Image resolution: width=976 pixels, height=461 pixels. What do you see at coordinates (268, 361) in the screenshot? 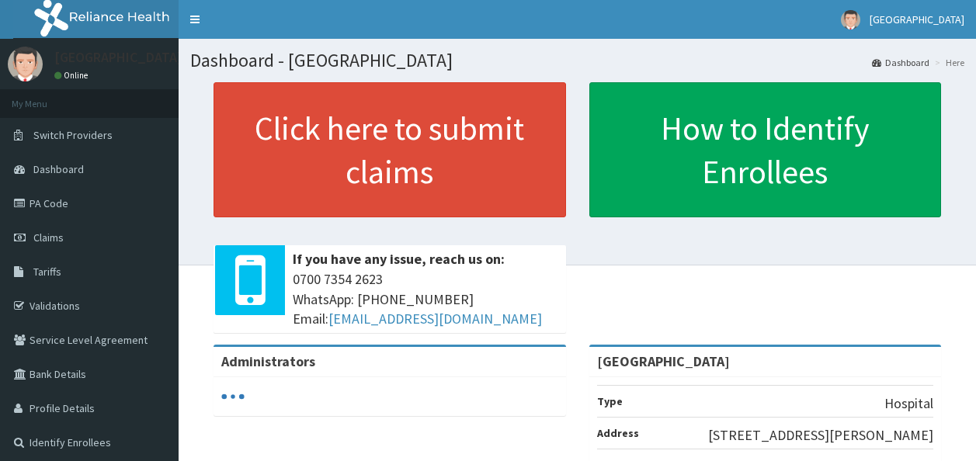
I see `b: Administrators` at bounding box center [268, 361].